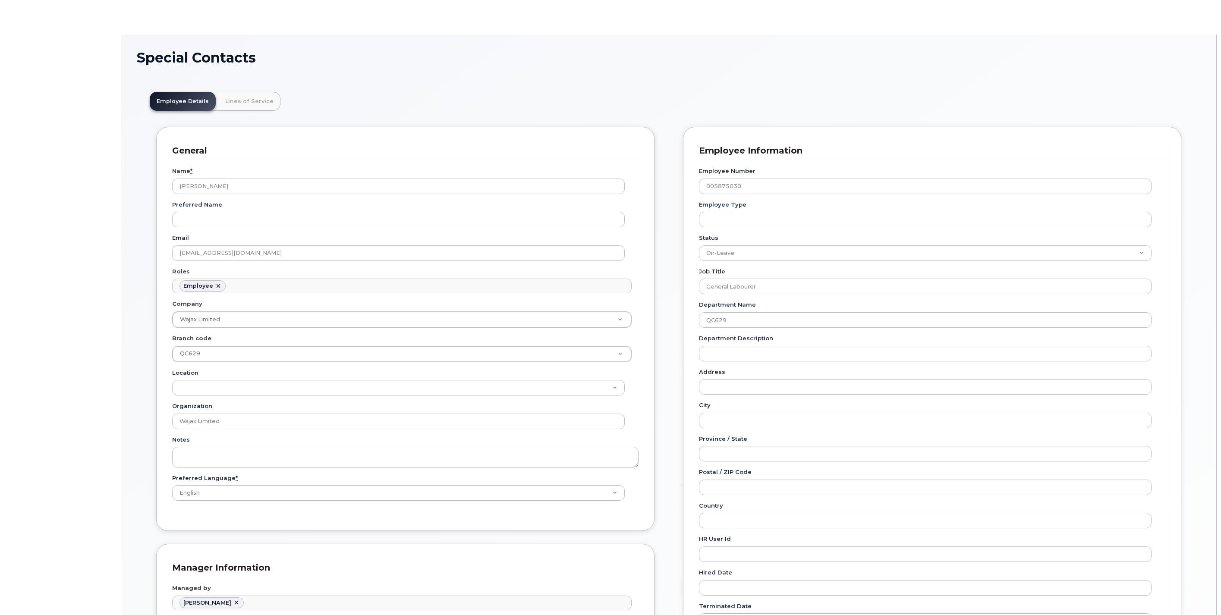 Image resolution: width=1221 pixels, height=615 pixels. What do you see at coordinates (192, 588) in the screenshot?
I see `label: Managed by` at bounding box center [192, 588].